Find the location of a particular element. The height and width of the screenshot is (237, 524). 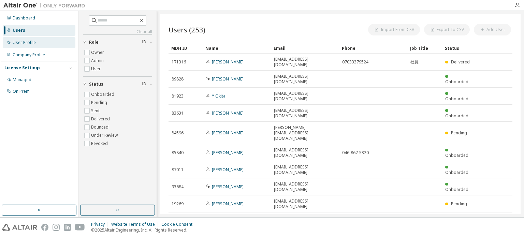

div: Email is located at coordinates (305, 48).